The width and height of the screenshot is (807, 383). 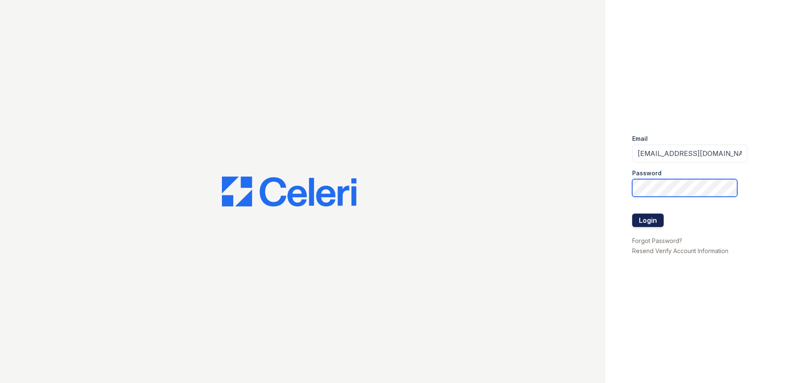 What do you see at coordinates (639, 139) in the screenshot?
I see `label: Email` at bounding box center [639, 139].